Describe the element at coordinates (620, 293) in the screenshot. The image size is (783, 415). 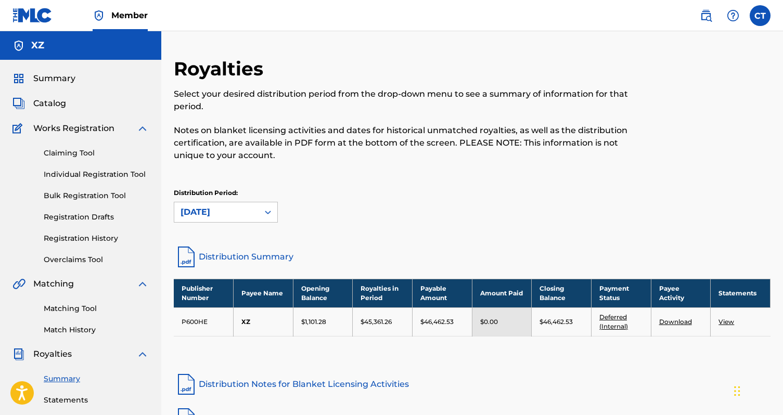
I see `th: Payment Status` at that location.